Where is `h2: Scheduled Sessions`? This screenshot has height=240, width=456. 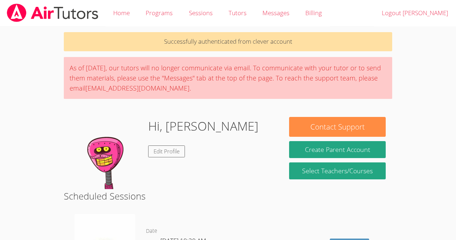 h2: Scheduled Sessions is located at coordinates (228, 196).